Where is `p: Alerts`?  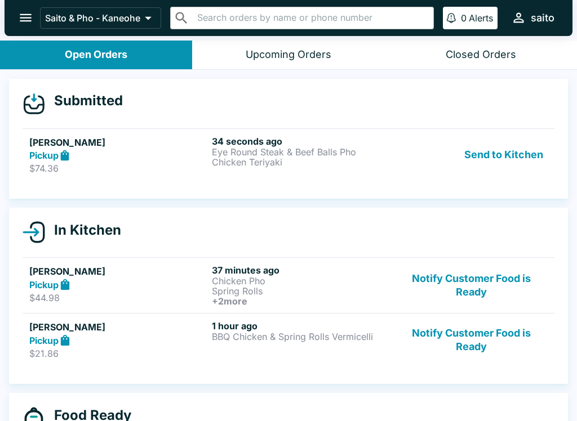
p: Alerts is located at coordinates (480, 18).